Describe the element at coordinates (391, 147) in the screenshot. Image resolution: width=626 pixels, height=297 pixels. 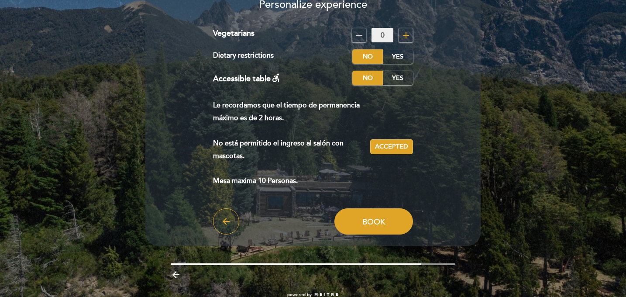
I see `span: Accepted` at that location.